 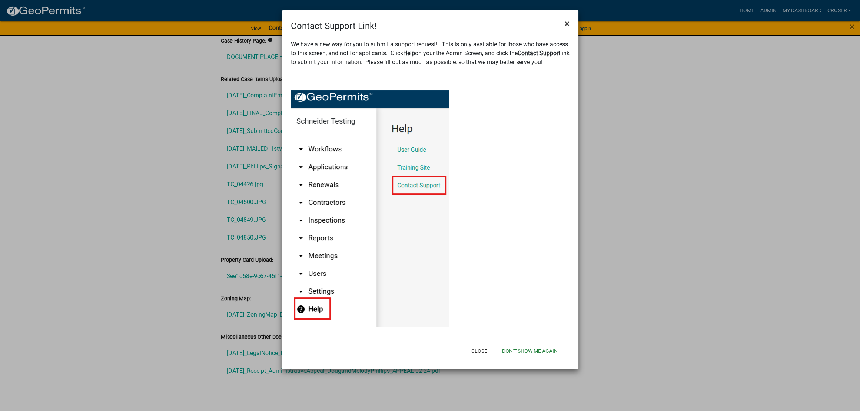 What do you see at coordinates (530, 351) in the screenshot?
I see `button: Don't show me again` at bounding box center [530, 351].